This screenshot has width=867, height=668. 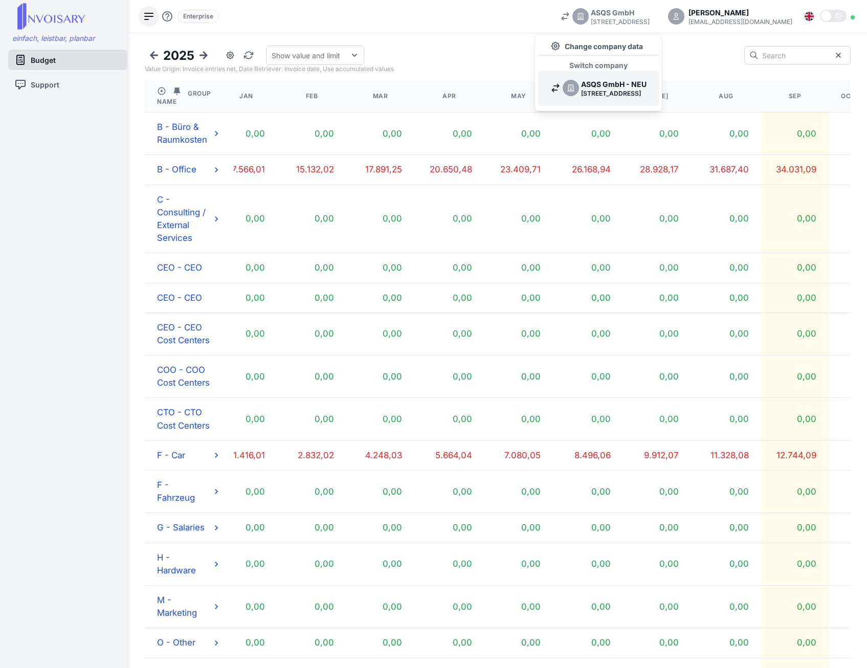 What do you see at coordinates (662, 455) in the screenshot?
I see `span: 9.912,07` at bounding box center [662, 455].